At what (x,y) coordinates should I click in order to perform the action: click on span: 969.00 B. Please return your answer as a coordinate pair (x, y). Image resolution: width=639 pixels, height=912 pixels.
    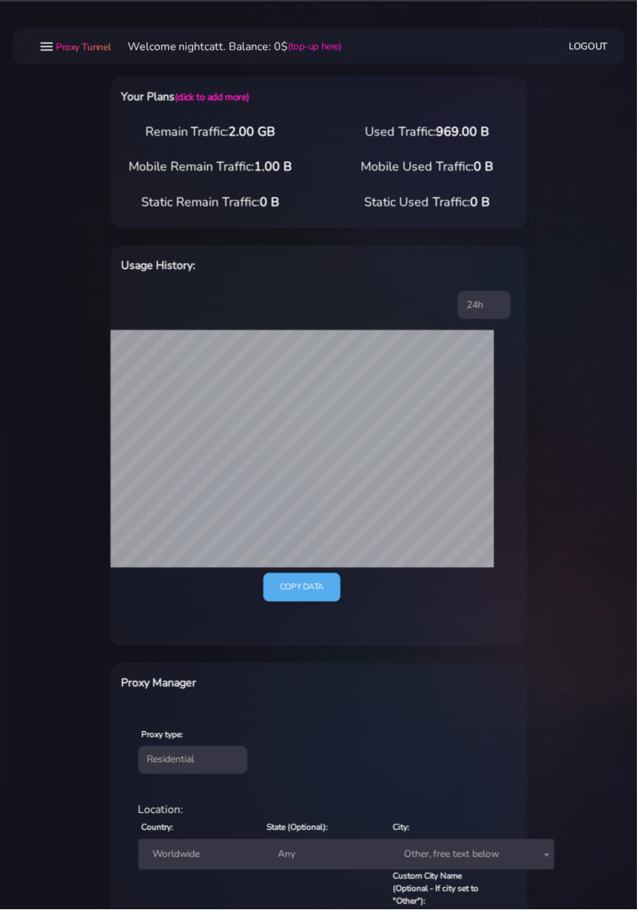
    Looking at the image, I should click on (464, 132).